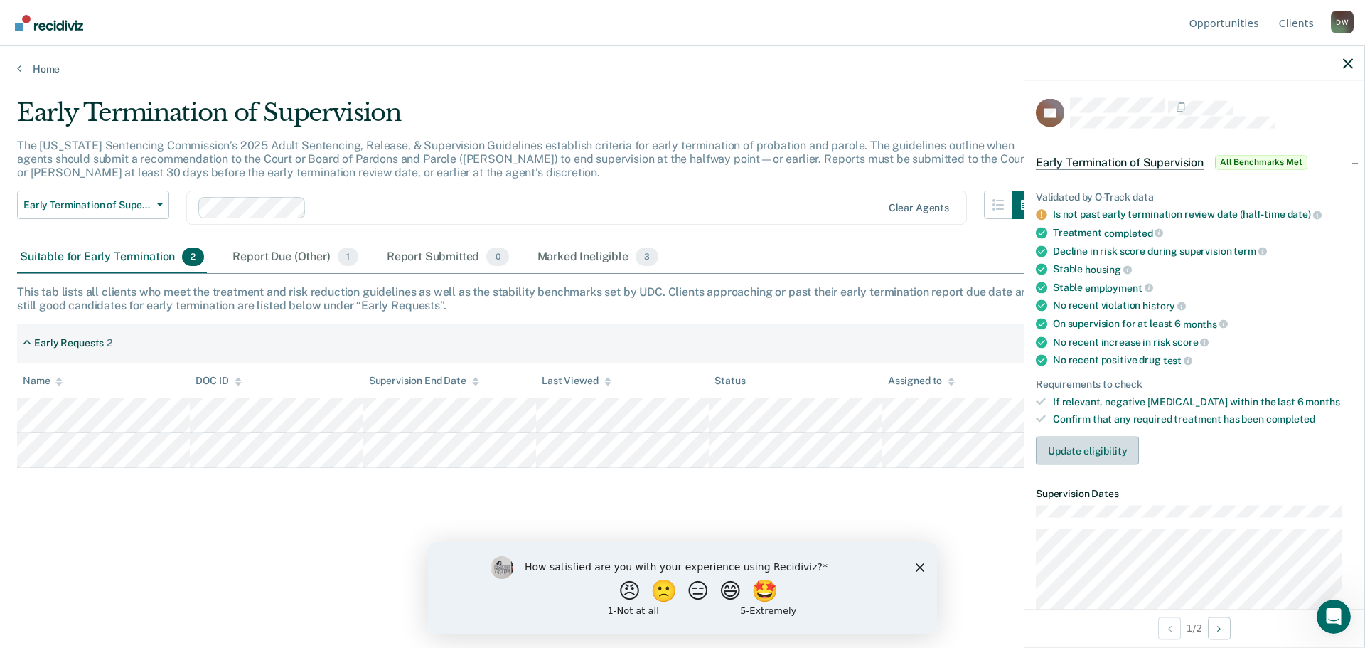 The height and width of the screenshot is (648, 1365). What do you see at coordinates (1177, 360) in the screenshot?
I see `span: test` at bounding box center [1177, 360].